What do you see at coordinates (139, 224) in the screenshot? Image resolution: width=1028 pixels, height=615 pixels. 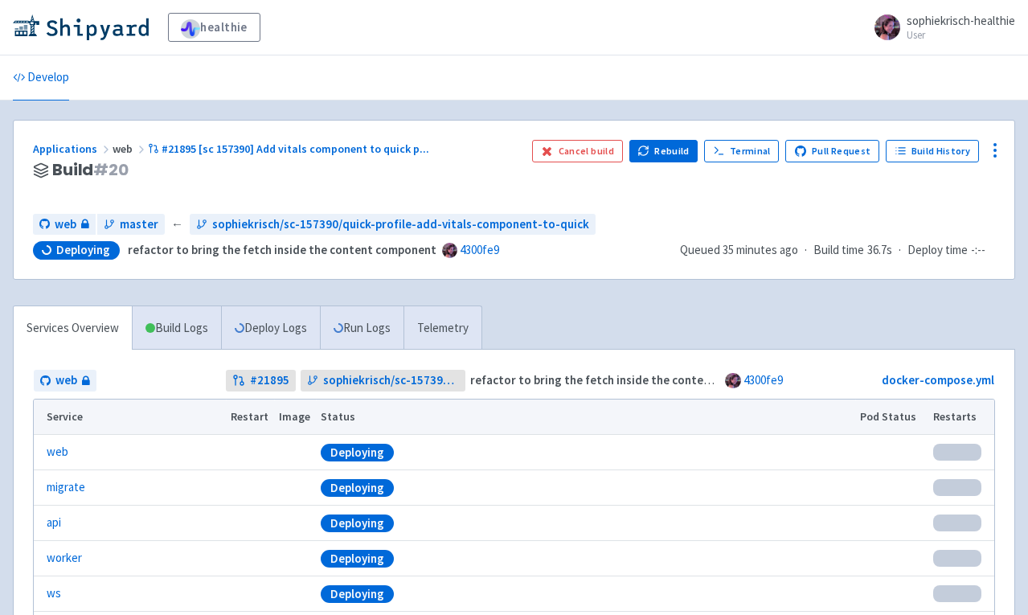 I see `span: master` at bounding box center [139, 224].